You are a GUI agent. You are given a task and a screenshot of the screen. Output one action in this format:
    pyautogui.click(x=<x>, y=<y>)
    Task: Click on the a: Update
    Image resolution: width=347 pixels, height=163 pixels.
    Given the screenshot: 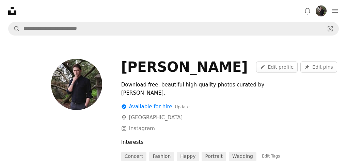 What is the action you would take?
    pyautogui.click(x=182, y=107)
    